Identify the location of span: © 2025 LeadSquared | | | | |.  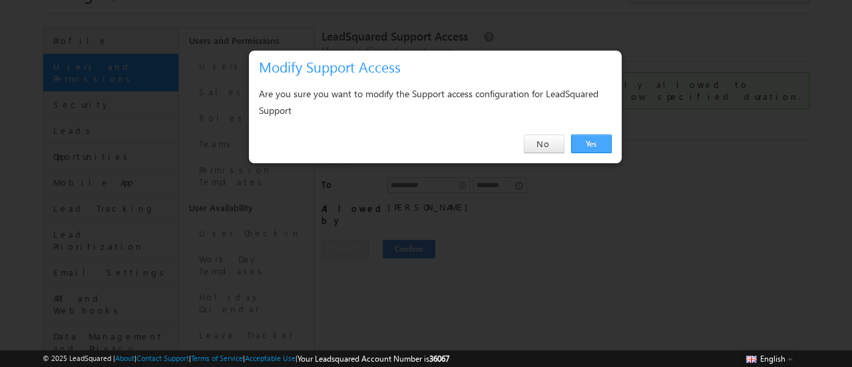
(246, 358).